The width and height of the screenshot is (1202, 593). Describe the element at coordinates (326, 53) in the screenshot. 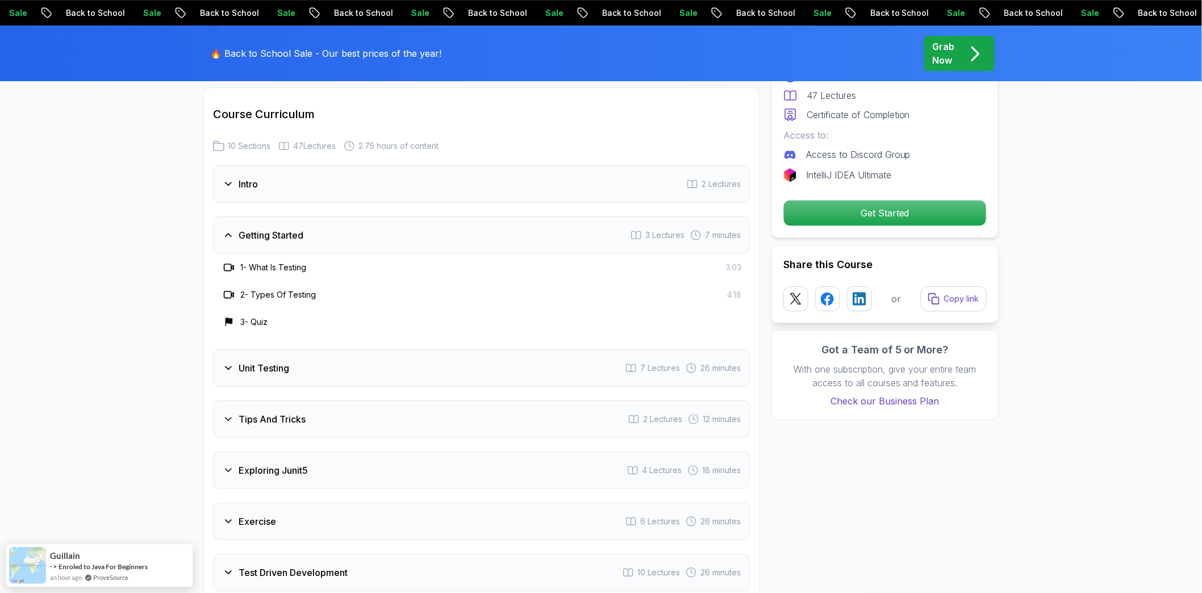

I see `p: 🔥 Back to School Sale - Our best prices of the year!` at that location.